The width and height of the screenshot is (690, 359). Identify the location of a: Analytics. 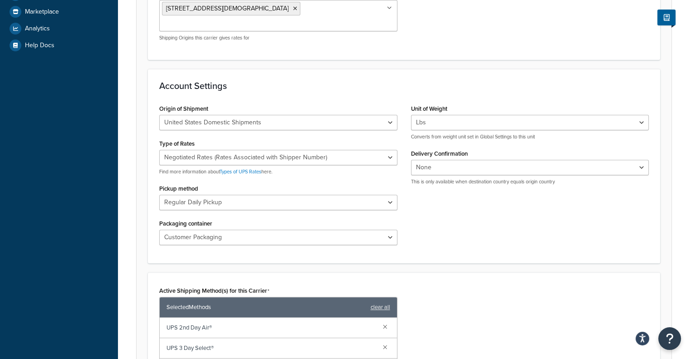
(59, 29).